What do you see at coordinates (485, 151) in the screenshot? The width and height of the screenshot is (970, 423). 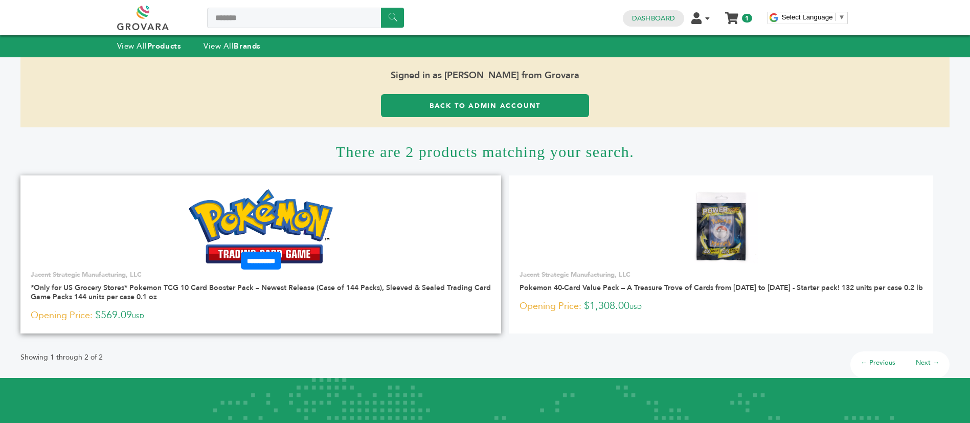 I see `h1: There are 2 products matching your search.` at bounding box center [485, 151].